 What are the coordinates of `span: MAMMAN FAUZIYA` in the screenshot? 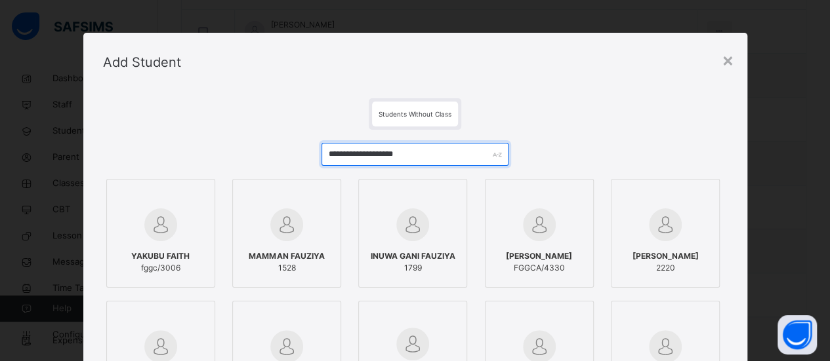 It's located at (286, 256).